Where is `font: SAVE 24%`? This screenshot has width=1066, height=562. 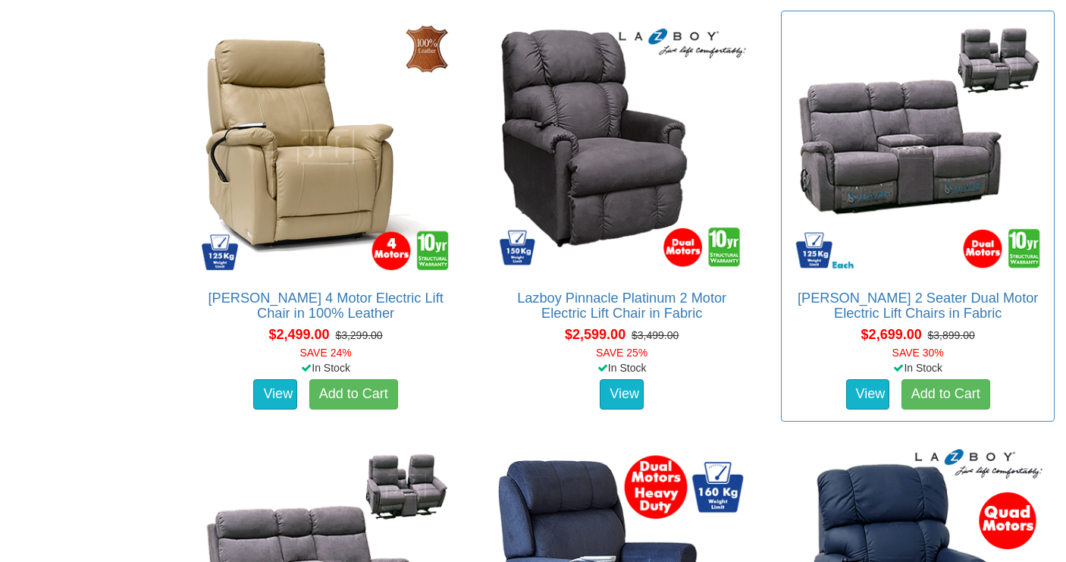
font: SAVE 24% is located at coordinates (325, 353).